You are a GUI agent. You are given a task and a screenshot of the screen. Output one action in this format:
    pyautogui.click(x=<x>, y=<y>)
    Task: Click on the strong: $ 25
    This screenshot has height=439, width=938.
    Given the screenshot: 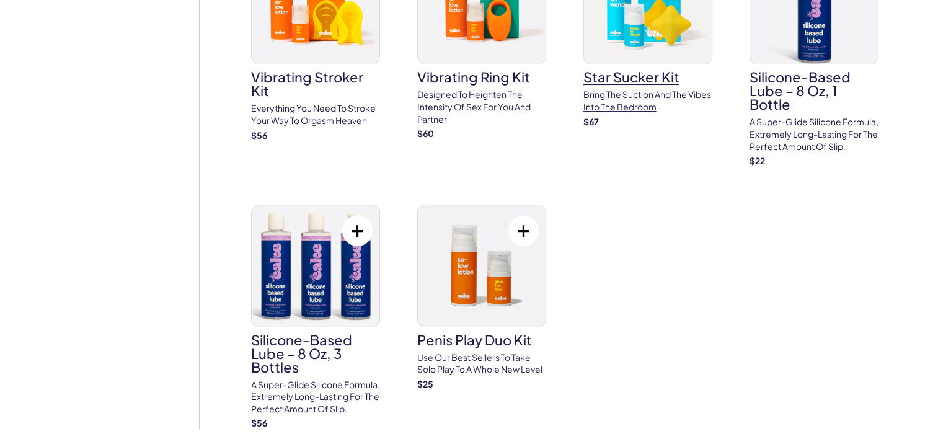 What is the action you would take?
    pyautogui.click(x=425, y=384)
    